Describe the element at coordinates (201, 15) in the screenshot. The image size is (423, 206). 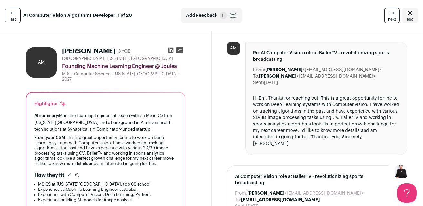
I see `span: Add Feedback` at that location.